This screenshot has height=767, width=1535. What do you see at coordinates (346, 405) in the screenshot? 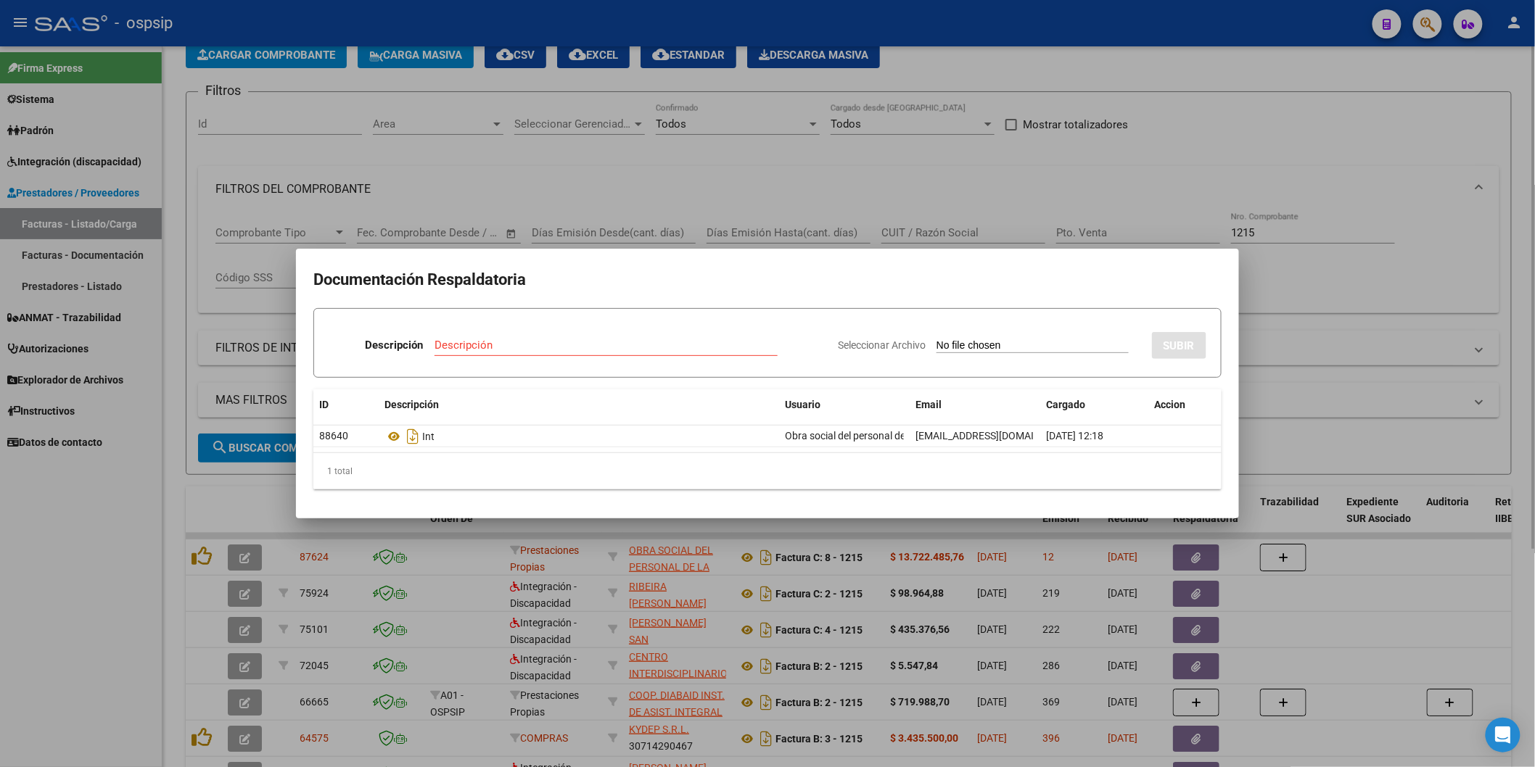
I see `datatable-header-cell: ID` at bounding box center [346, 405].